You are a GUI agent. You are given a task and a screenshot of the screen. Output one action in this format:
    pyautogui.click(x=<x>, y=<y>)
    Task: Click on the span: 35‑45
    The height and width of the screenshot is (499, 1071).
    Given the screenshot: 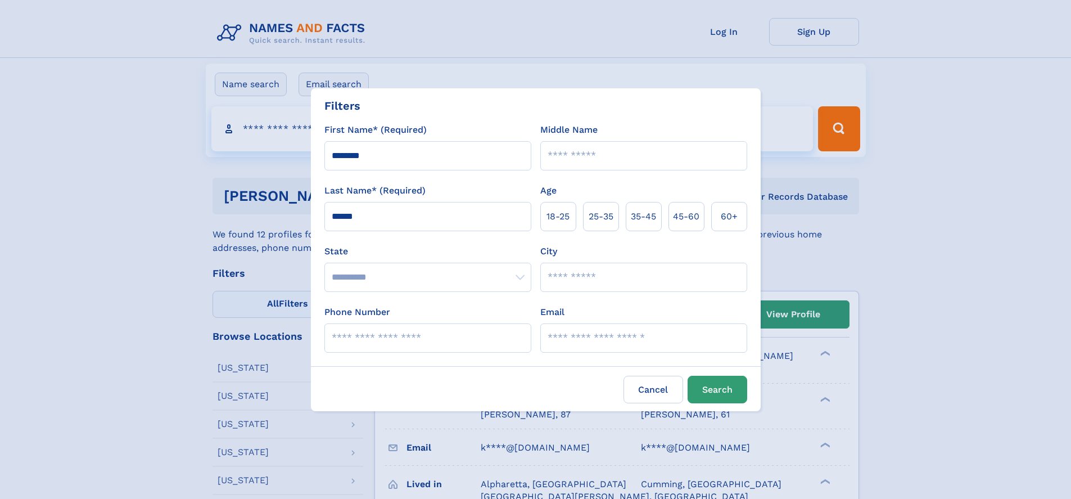 What is the action you would take?
    pyautogui.click(x=643, y=217)
    